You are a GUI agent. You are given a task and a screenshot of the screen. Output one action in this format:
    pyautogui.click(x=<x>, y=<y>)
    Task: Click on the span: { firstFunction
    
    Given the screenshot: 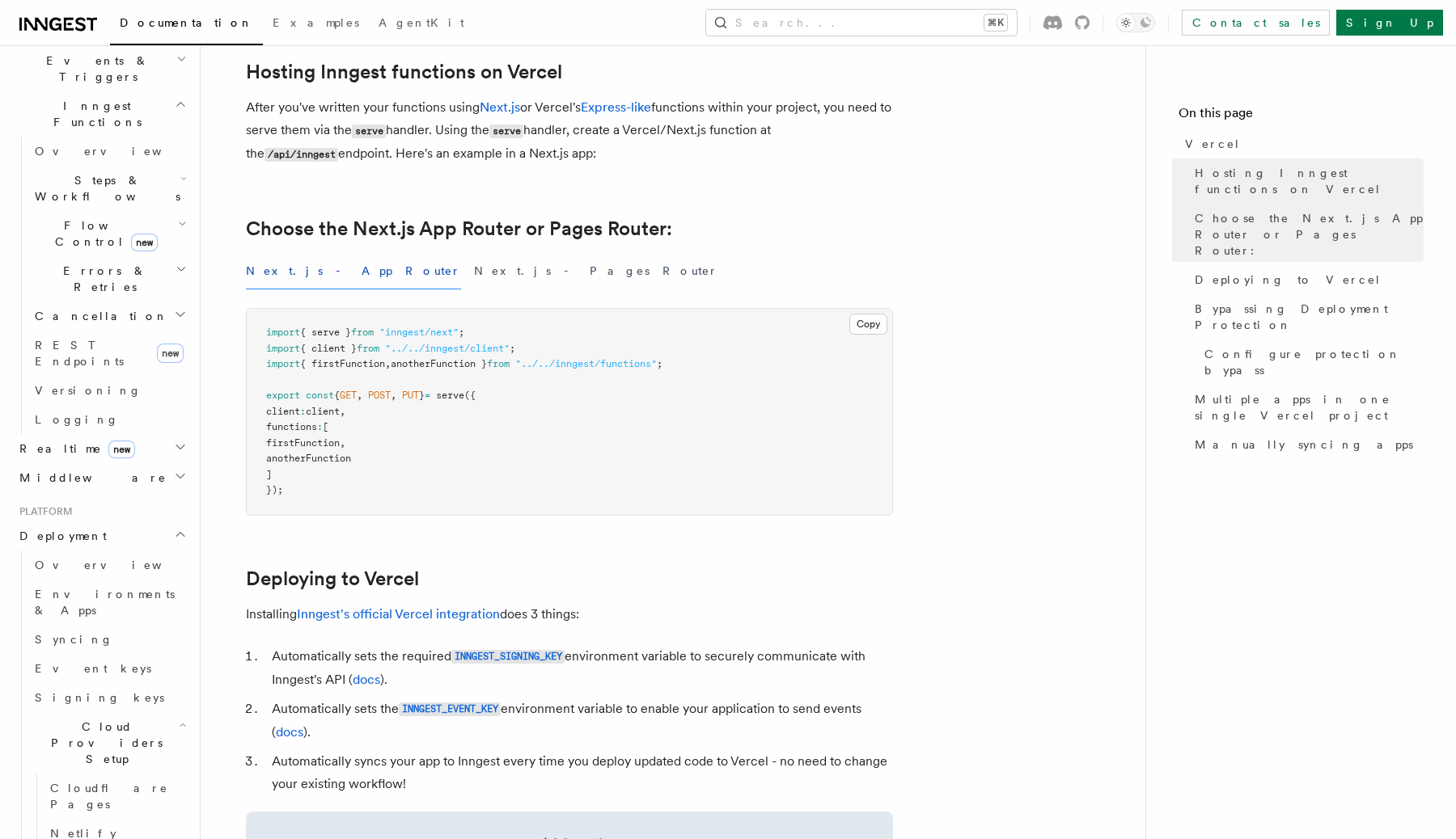 What is the action you would take?
    pyautogui.click(x=342, y=364)
    